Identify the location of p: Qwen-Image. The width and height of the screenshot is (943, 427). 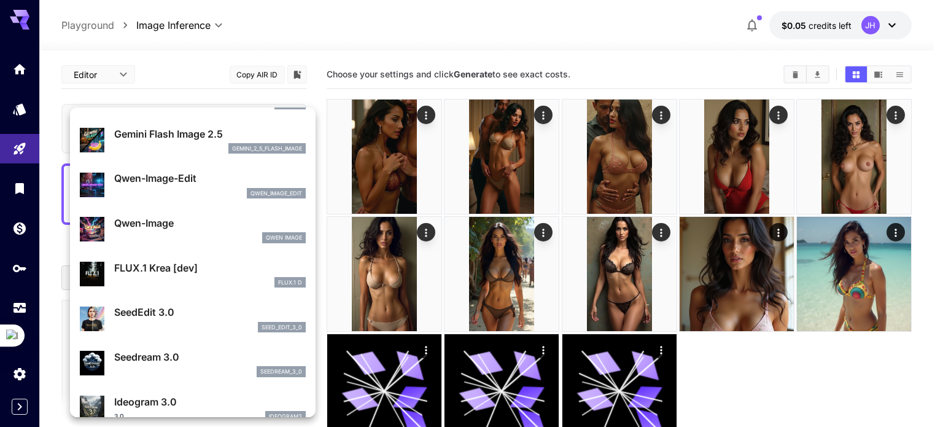
(210, 223).